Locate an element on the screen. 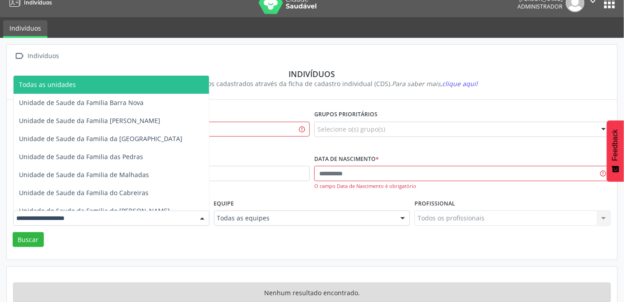 The height and width of the screenshot is (302, 624). span: Administrador is located at coordinates (540, 6).